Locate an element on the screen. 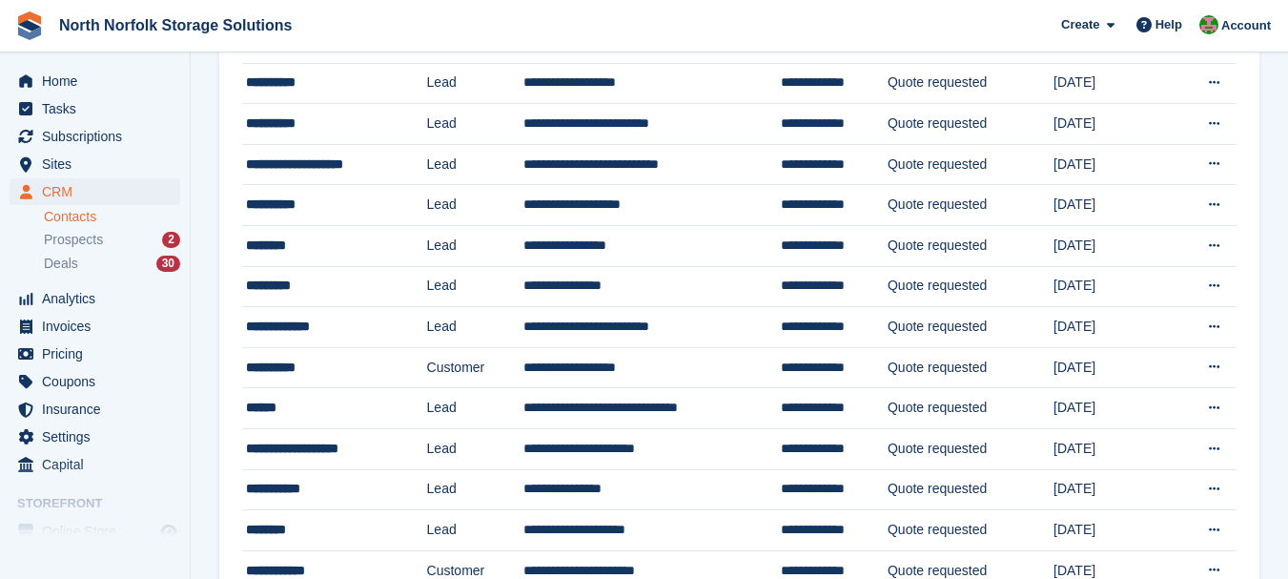  span: Help is located at coordinates (1169, 25).